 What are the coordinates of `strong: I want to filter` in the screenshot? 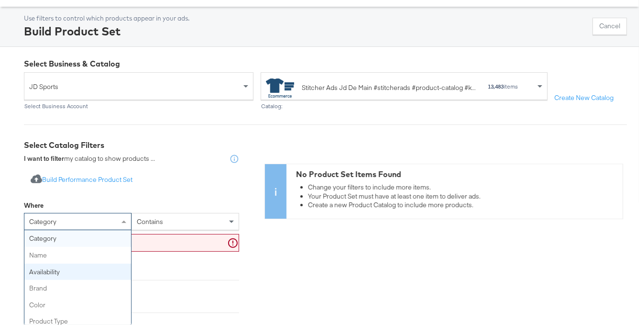 It's located at (44, 158).